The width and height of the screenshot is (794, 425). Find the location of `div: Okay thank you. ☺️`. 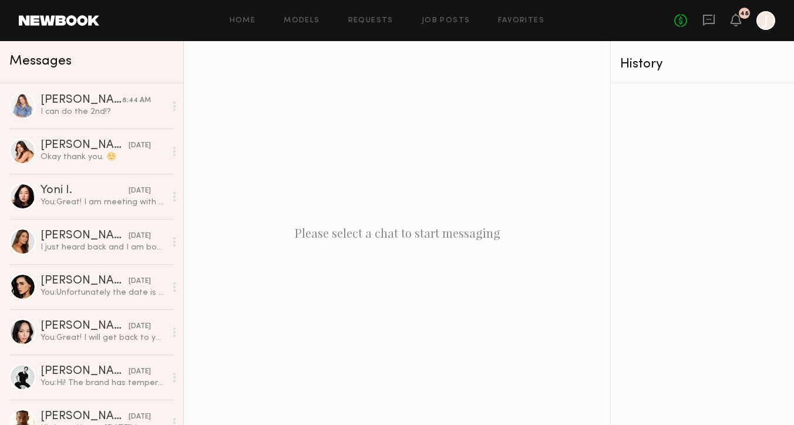

div: Okay thank you. ☺️ is located at coordinates (103, 157).